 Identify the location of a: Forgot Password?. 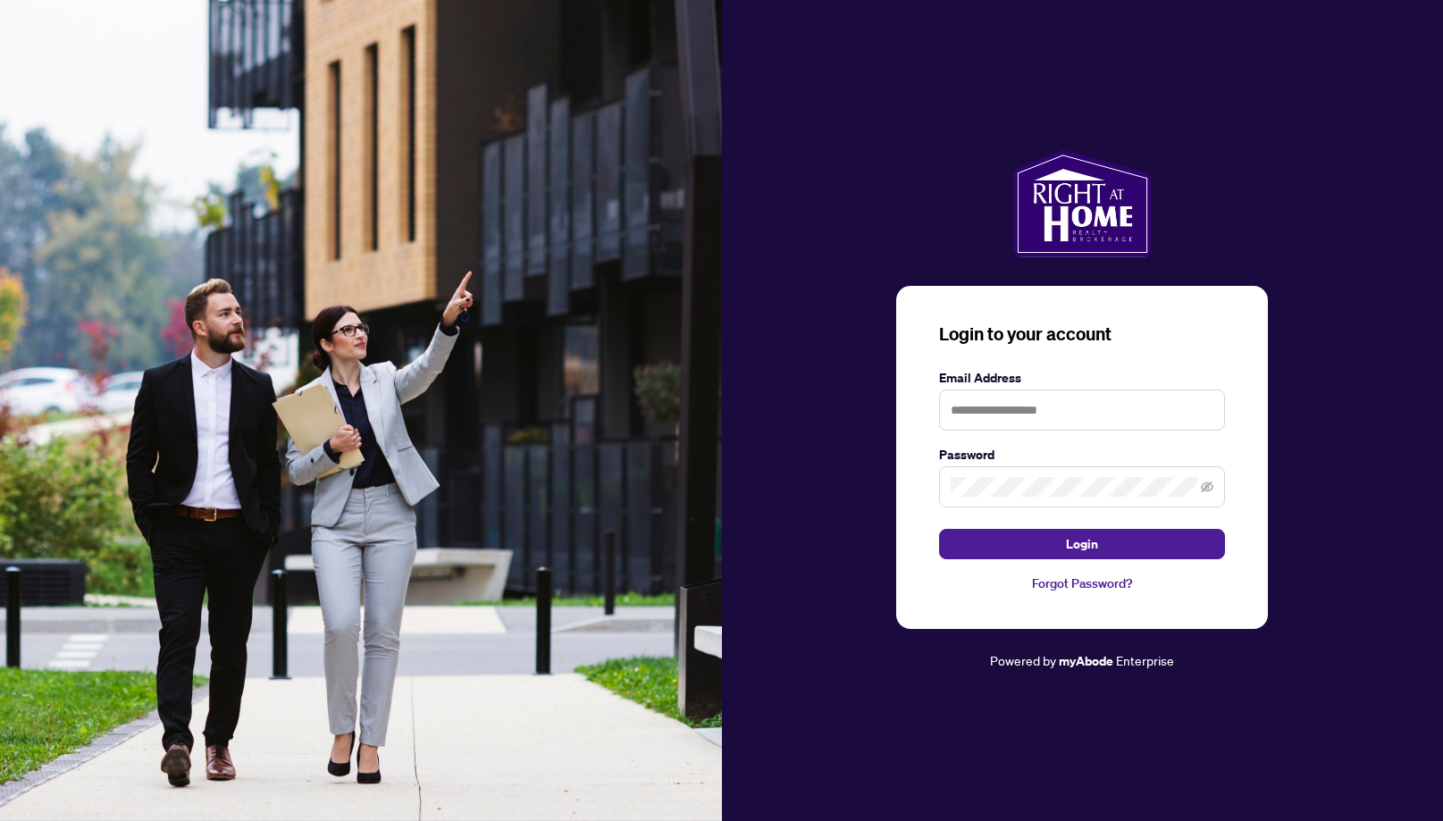
(1082, 584).